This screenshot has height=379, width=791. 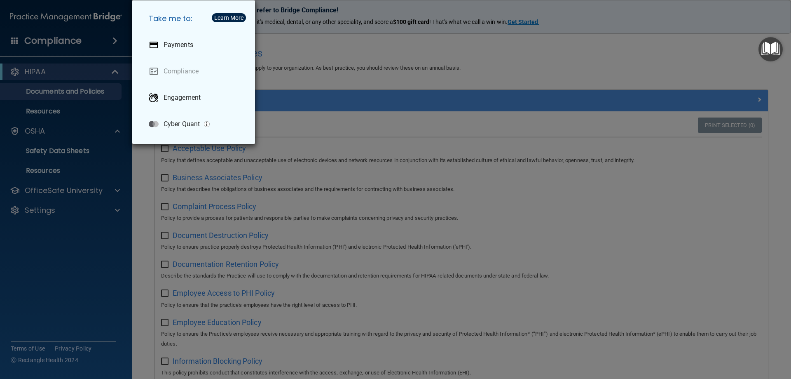 What do you see at coordinates (182, 124) in the screenshot?
I see `p: Cyber Quant` at bounding box center [182, 124].